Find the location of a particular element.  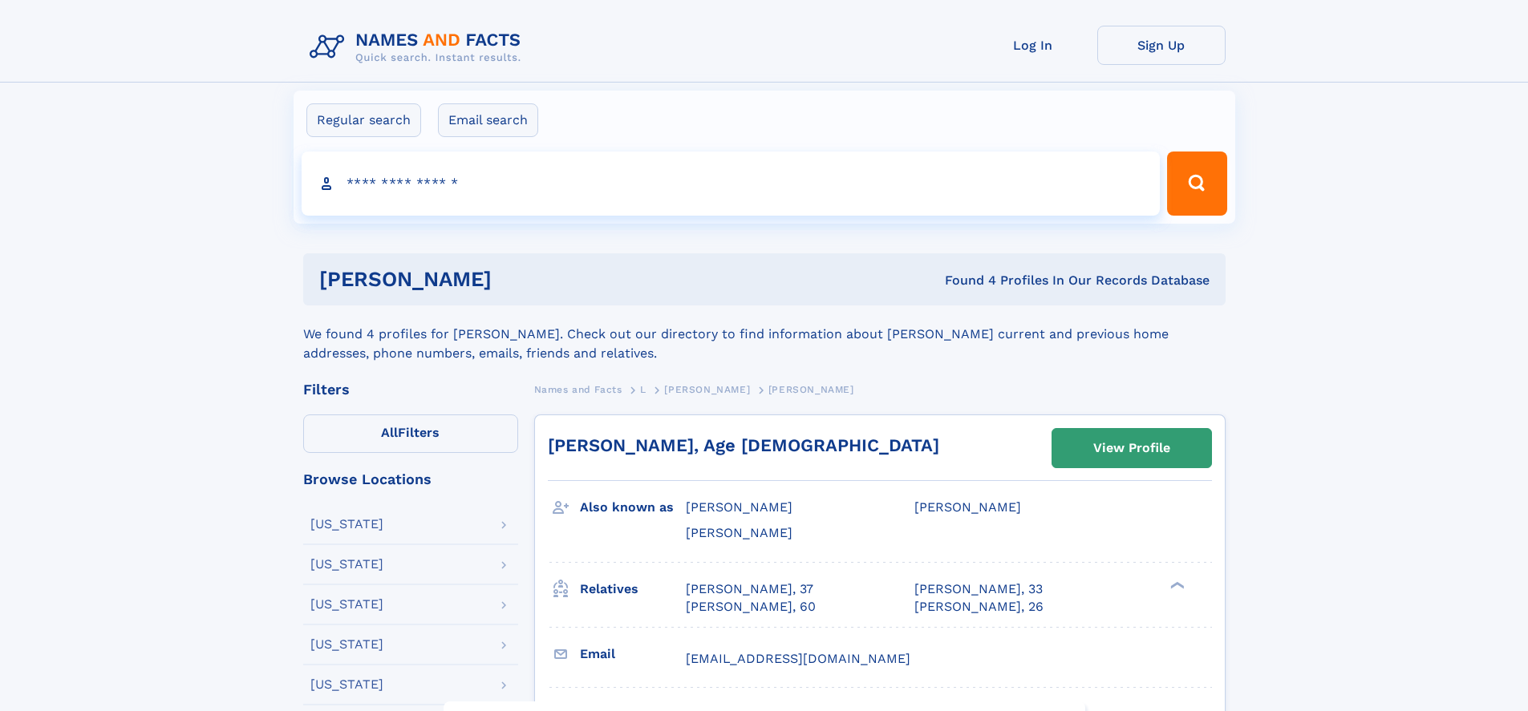

label: Filters is located at coordinates (411, 434).